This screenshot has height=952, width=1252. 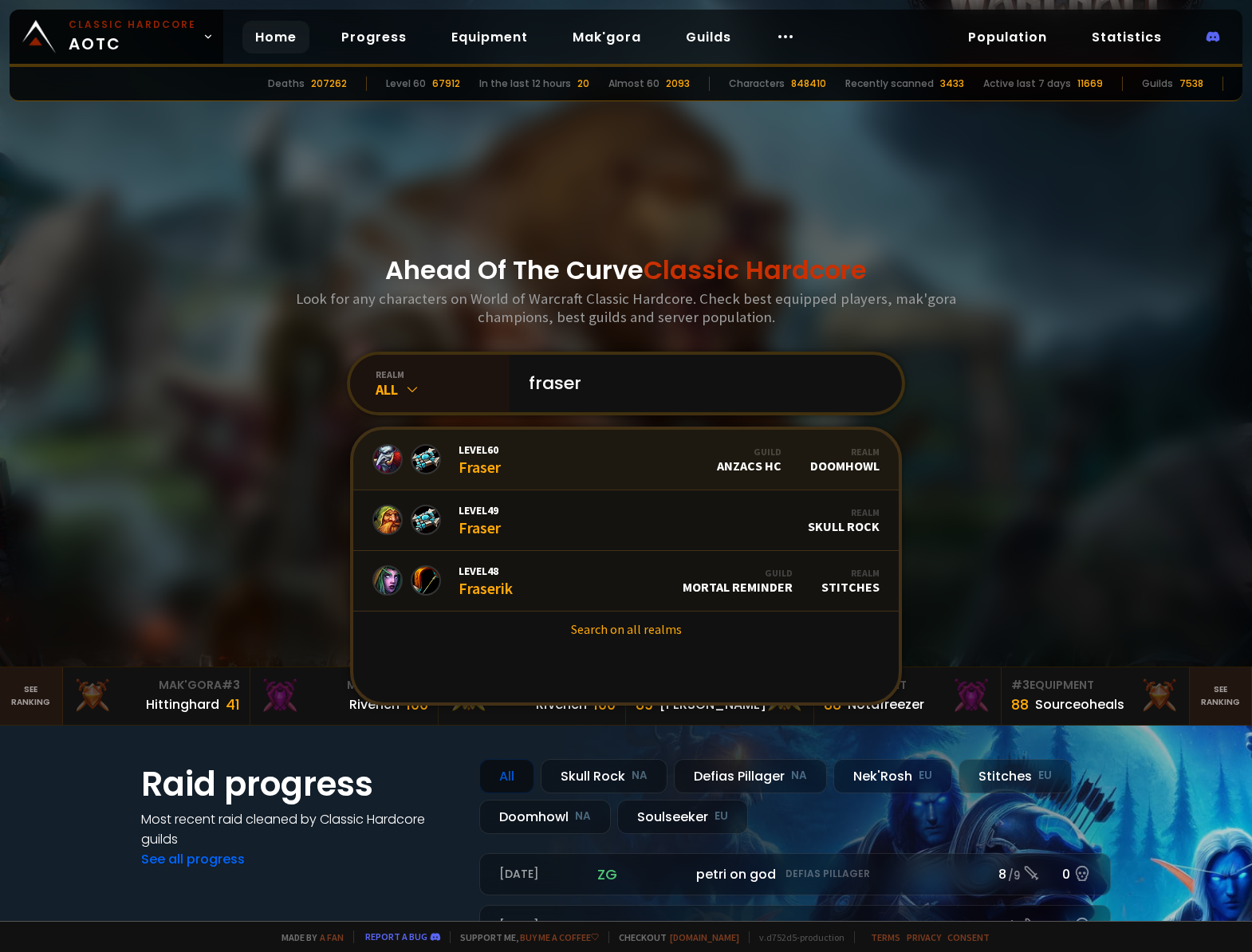 I want to click on a: Buy me a coffee, so click(x=559, y=937).